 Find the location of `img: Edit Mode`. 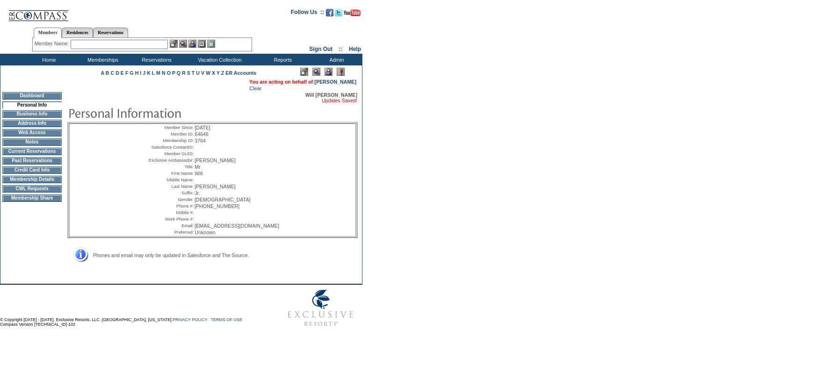

img: Edit Mode is located at coordinates (304, 72).